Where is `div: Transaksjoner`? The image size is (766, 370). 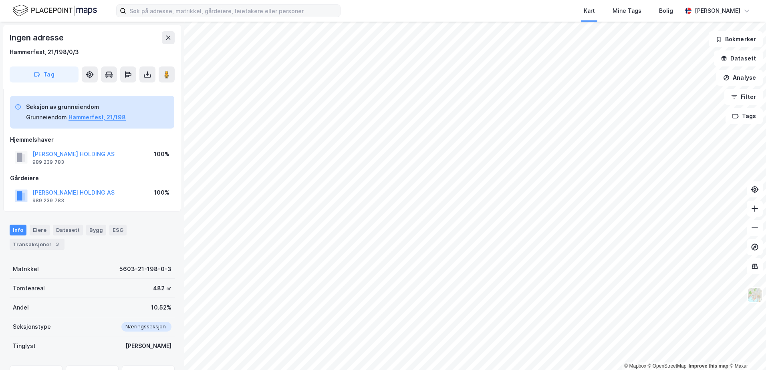
div: Transaksjoner is located at coordinates (37, 244).